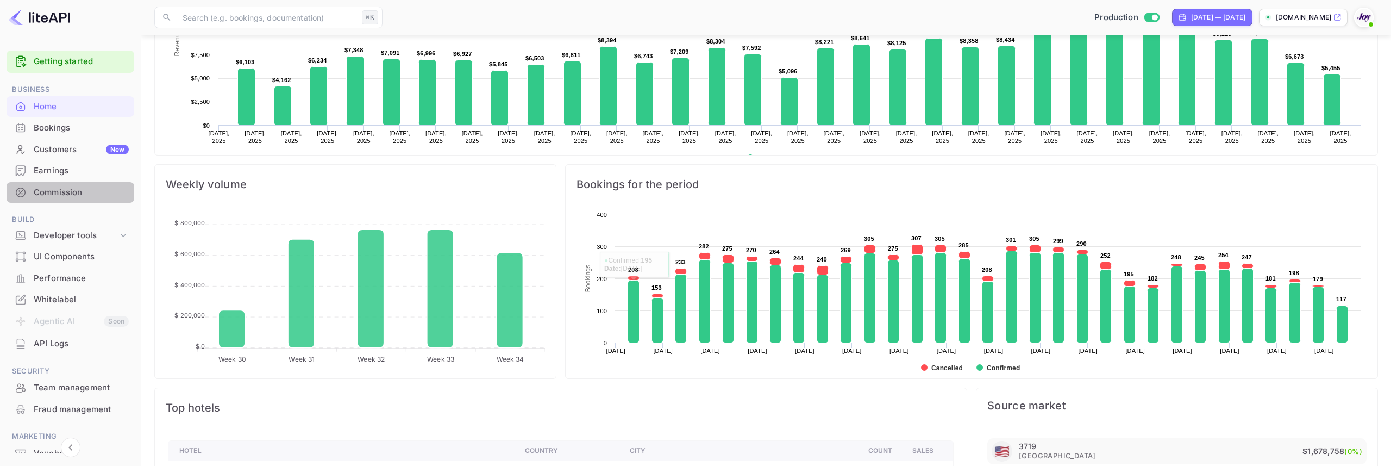 Image resolution: width=1391 pixels, height=466 pixels. I want to click on span: Production, so click(1116, 17).